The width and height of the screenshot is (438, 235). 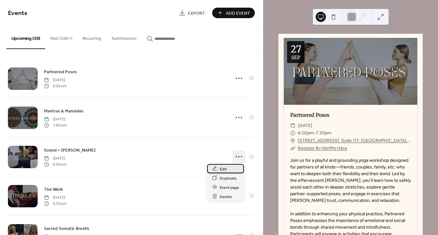 I want to click on span: Edit, so click(x=224, y=169).